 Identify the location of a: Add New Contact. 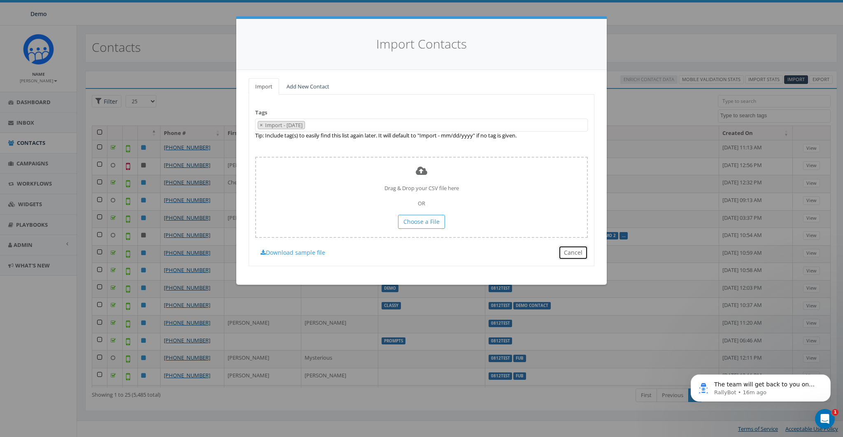
(308, 86).